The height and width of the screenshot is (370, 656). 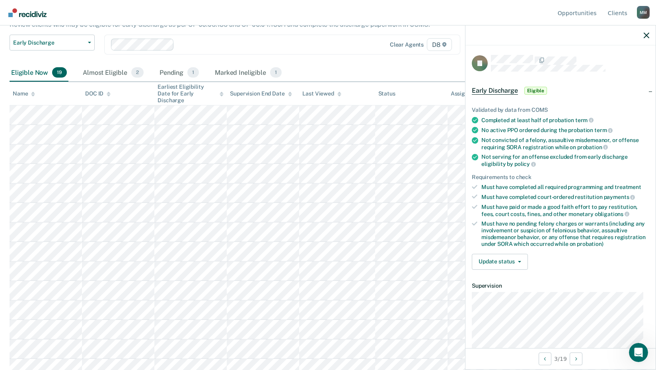 What do you see at coordinates (561, 177) in the screenshot?
I see `div: Requirements to check` at bounding box center [561, 177].